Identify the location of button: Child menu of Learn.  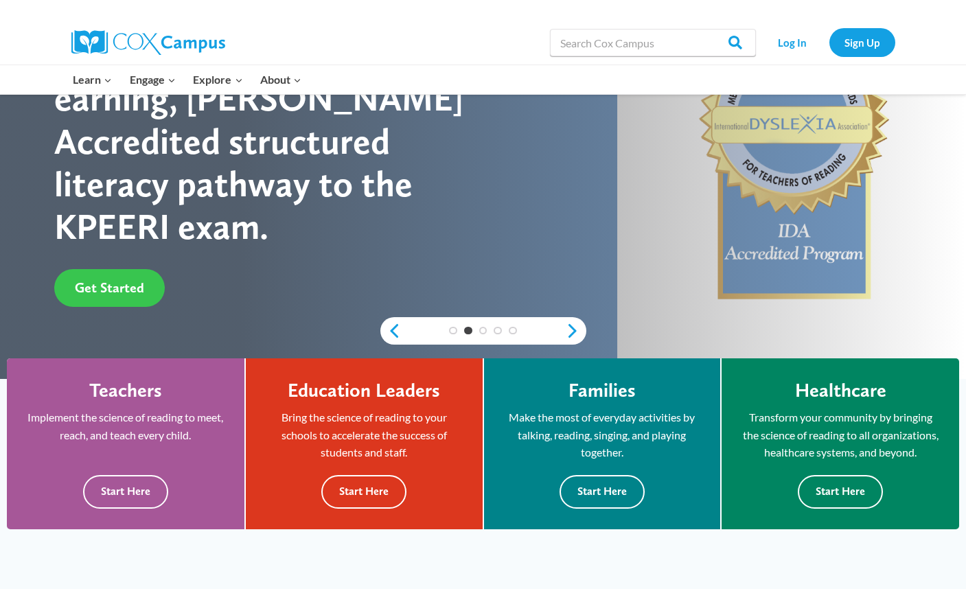
(93, 80).